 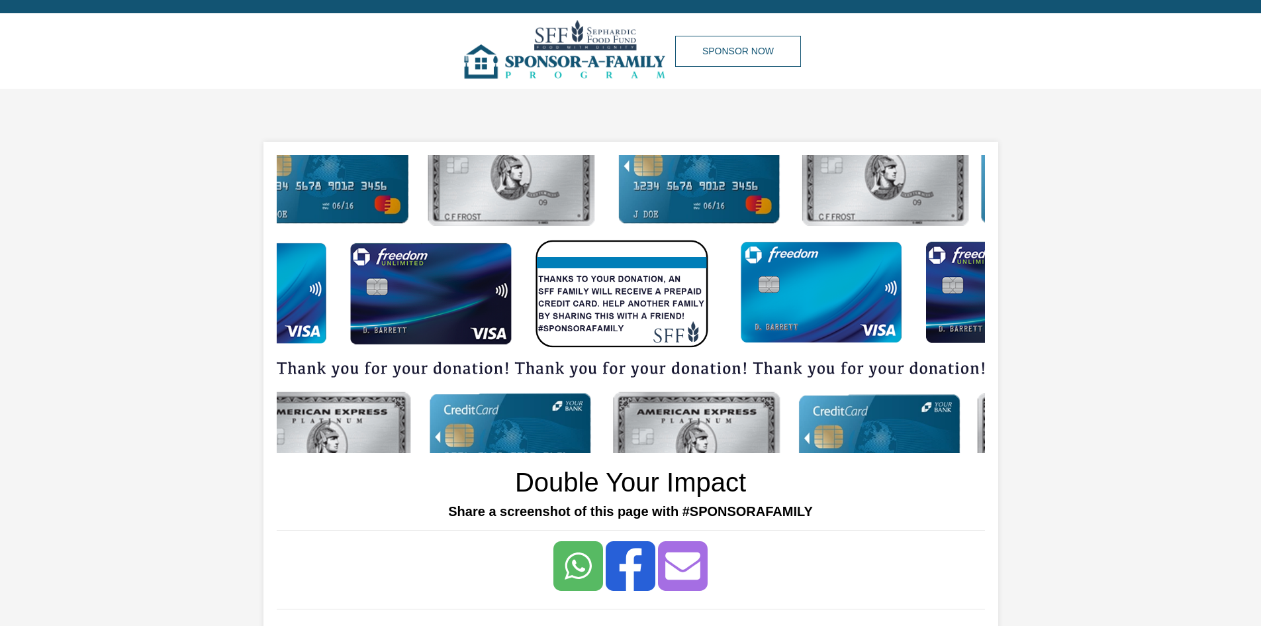 I want to click on a: Sponsor Now, so click(x=738, y=51).